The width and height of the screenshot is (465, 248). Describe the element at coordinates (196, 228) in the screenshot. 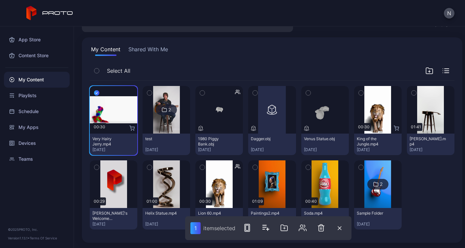

I see `div: 1` at that location.